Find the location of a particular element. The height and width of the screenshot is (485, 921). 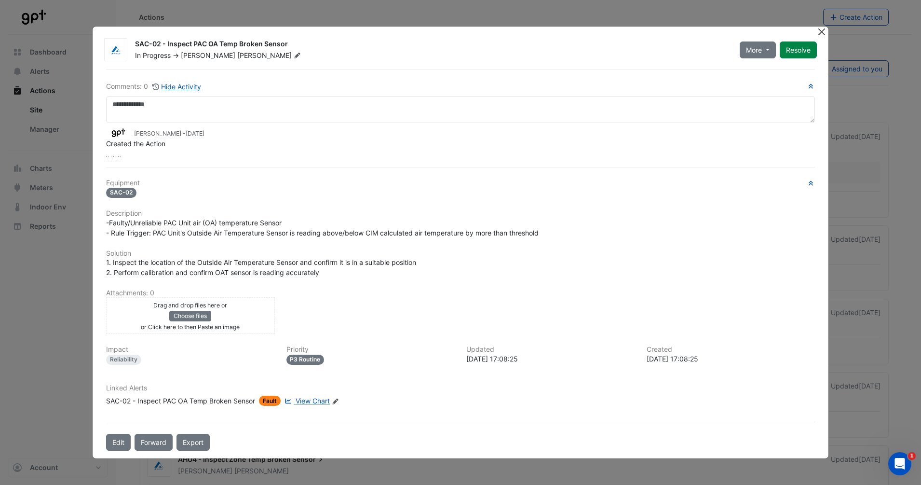

h6: Description is located at coordinates (461, 213).